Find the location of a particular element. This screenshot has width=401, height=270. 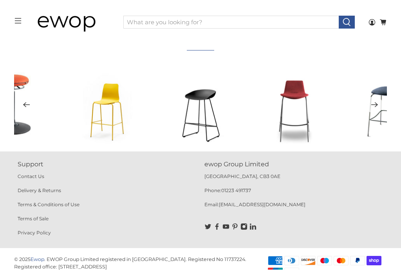

a: Delivery & Returns is located at coordinates (39, 191).